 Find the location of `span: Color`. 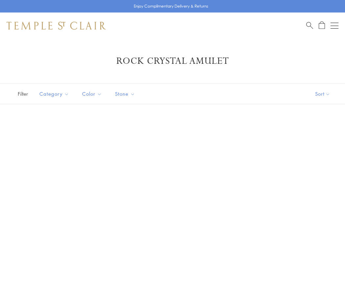

span: Color is located at coordinates (93, 94).